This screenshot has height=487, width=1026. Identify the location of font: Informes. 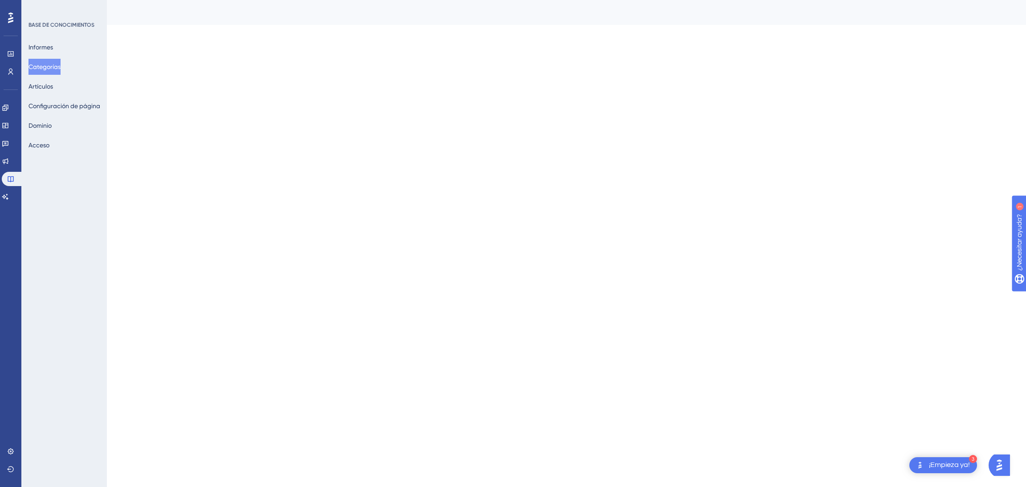
(41, 47).